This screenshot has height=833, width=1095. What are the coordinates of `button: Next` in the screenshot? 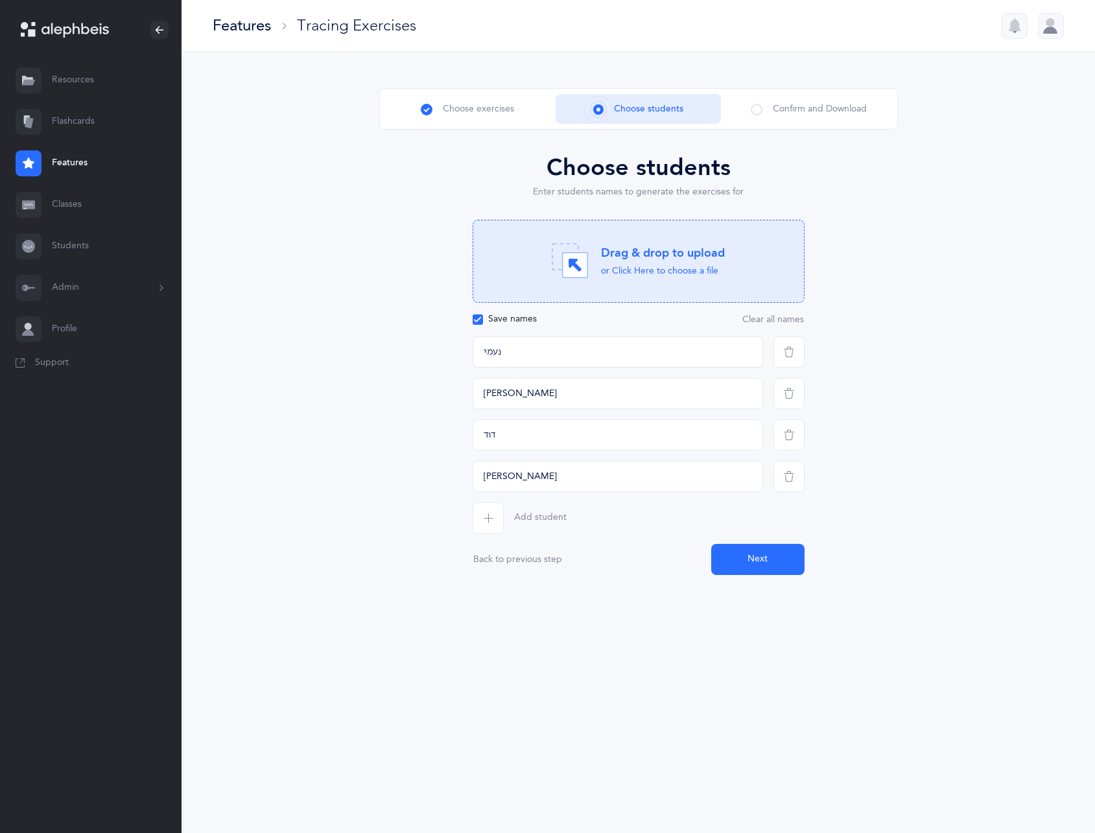 It's located at (758, 560).